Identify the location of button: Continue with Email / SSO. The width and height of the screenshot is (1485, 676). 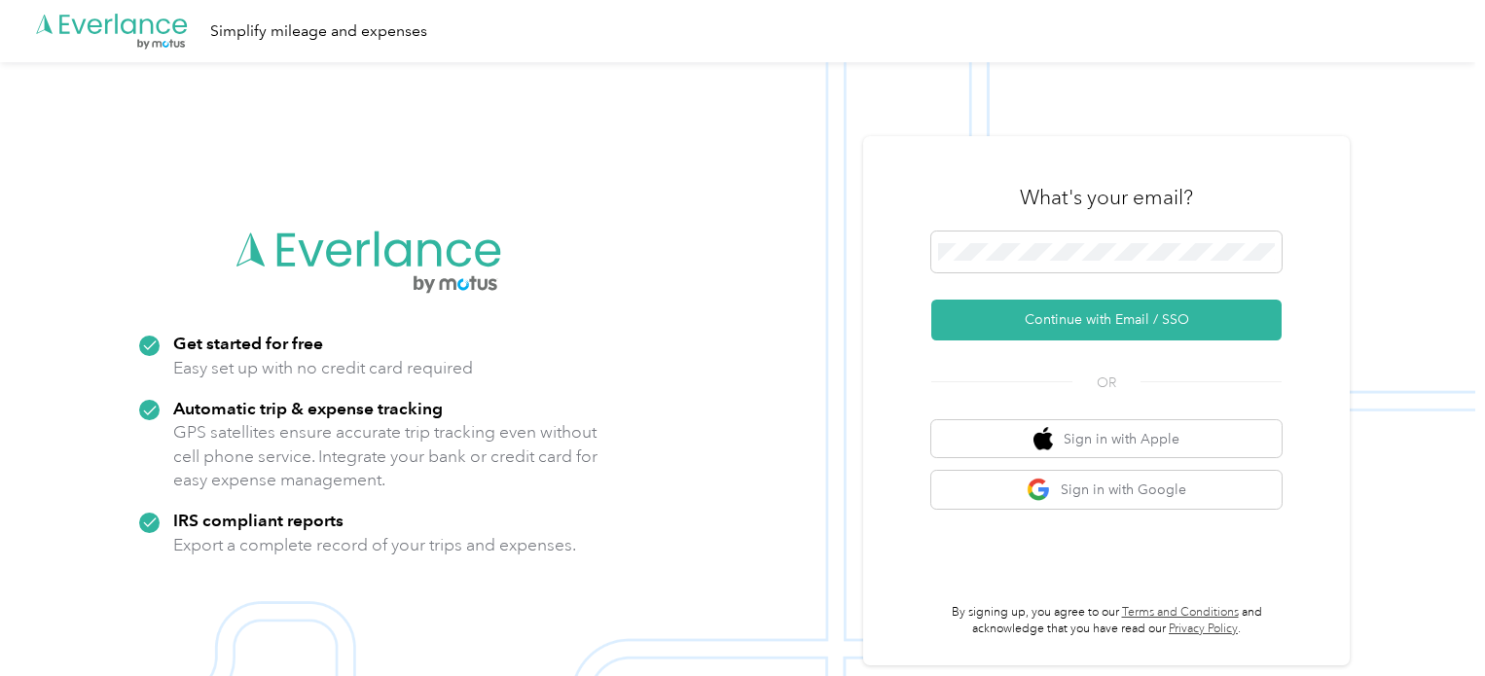
(1107, 320).